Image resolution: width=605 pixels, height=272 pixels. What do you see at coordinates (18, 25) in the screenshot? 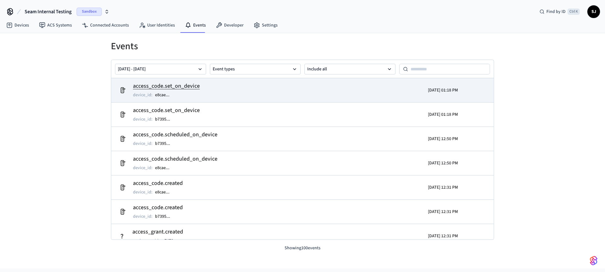
I see `a: Devices` at bounding box center [18, 25].